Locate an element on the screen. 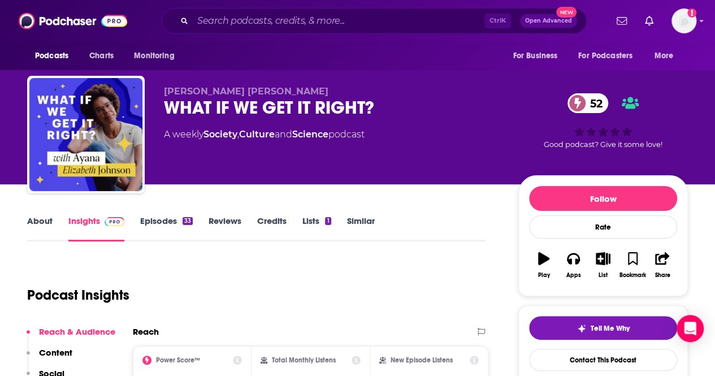 This screenshot has height=376, width=715. img: Podchaser - Follow, Share and Rate Podcasts is located at coordinates (73, 21).